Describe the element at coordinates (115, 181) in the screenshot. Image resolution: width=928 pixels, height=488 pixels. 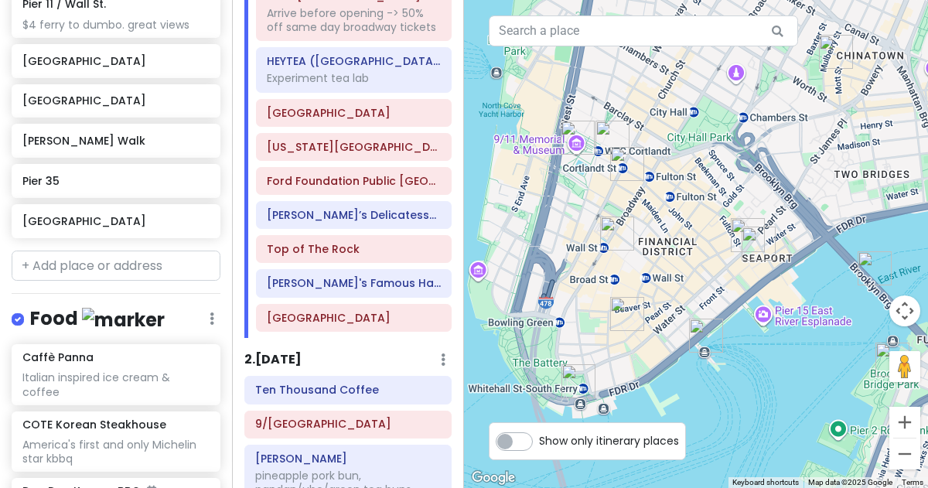
I see `h6: Pier 35` at that location.